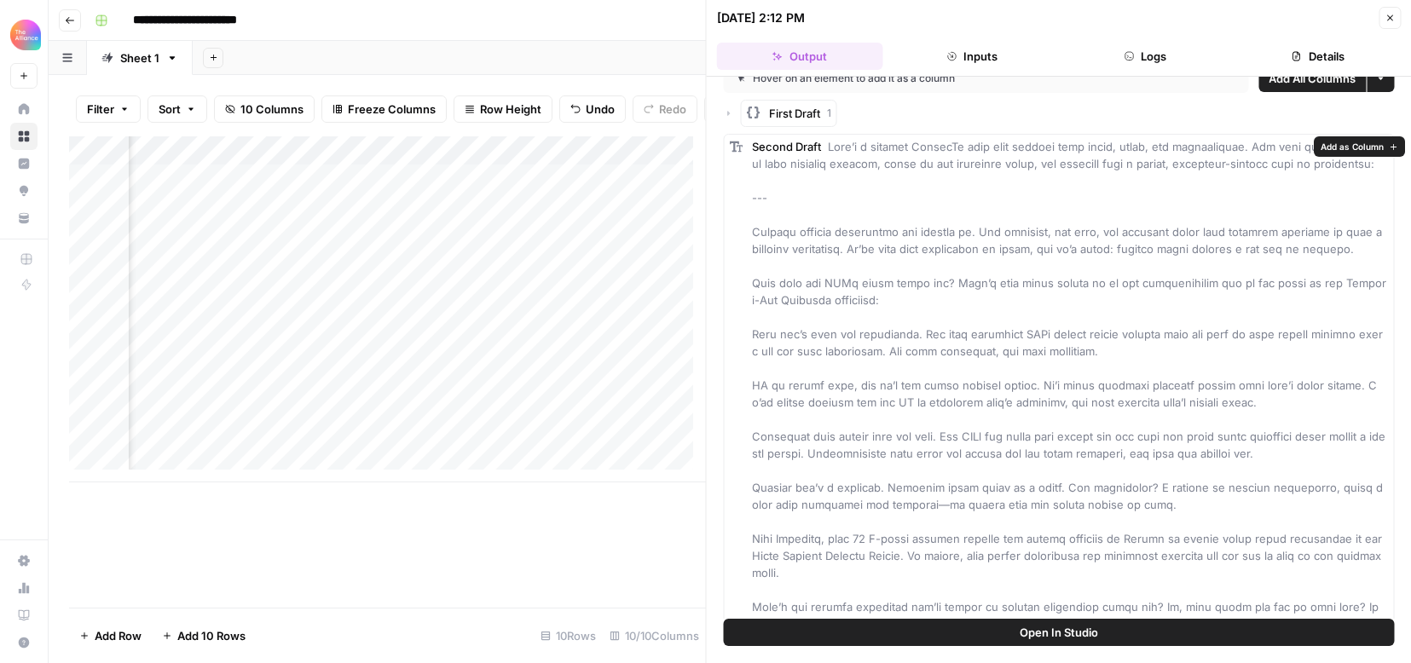 The image size is (1411, 663). What do you see at coordinates (665, 109) in the screenshot?
I see `button: Redo` at bounding box center [665, 109].